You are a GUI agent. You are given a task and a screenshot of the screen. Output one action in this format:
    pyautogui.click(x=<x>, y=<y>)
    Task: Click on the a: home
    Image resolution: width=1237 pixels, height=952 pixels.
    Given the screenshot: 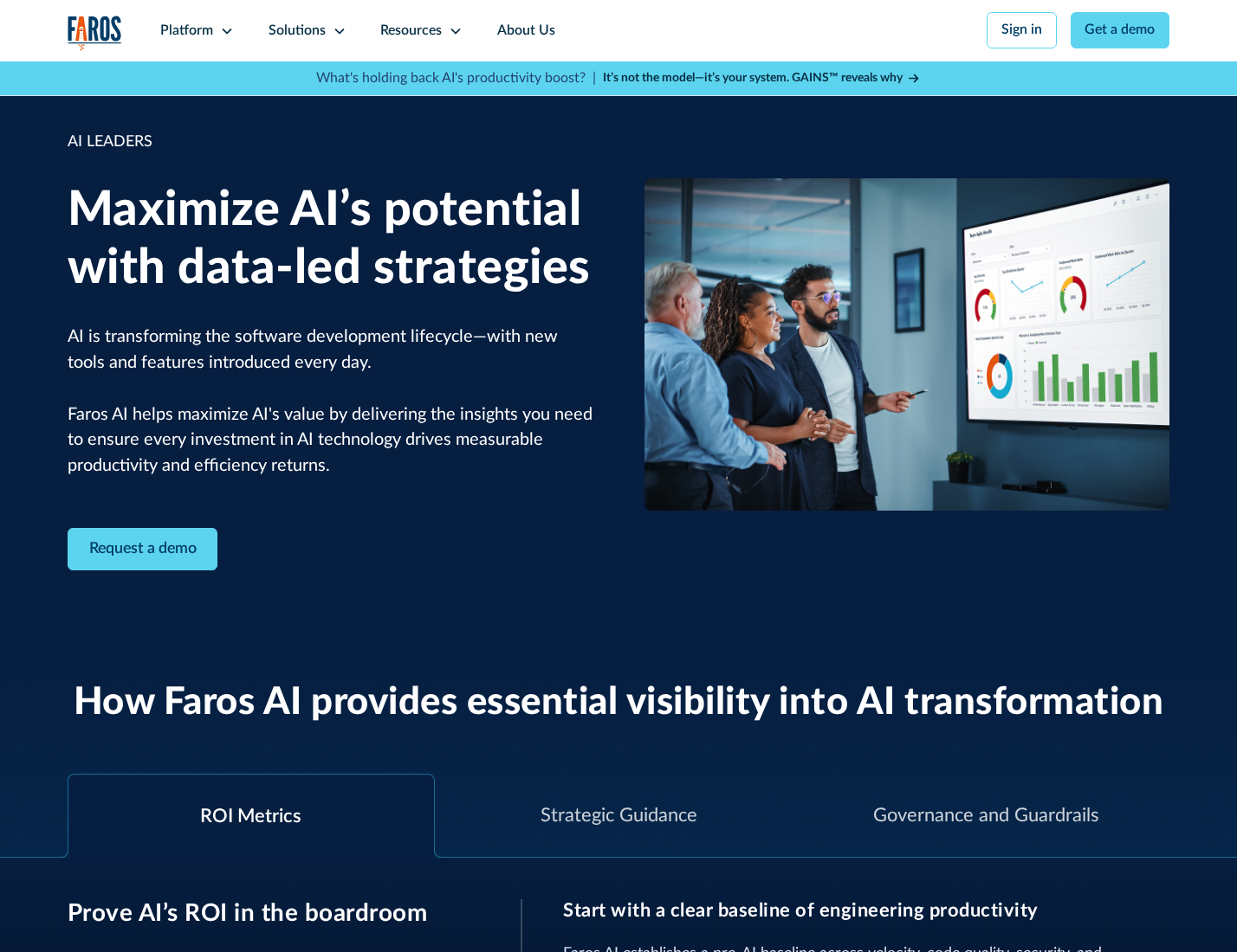 What is the action you would take?
    pyautogui.click(x=96, y=33)
    